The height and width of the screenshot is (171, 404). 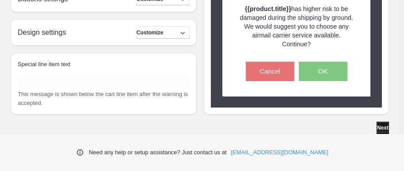 What do you see at coordinates (323, 71) in the screenshot?
I see `button: OK` at bounding box center [323, 71].